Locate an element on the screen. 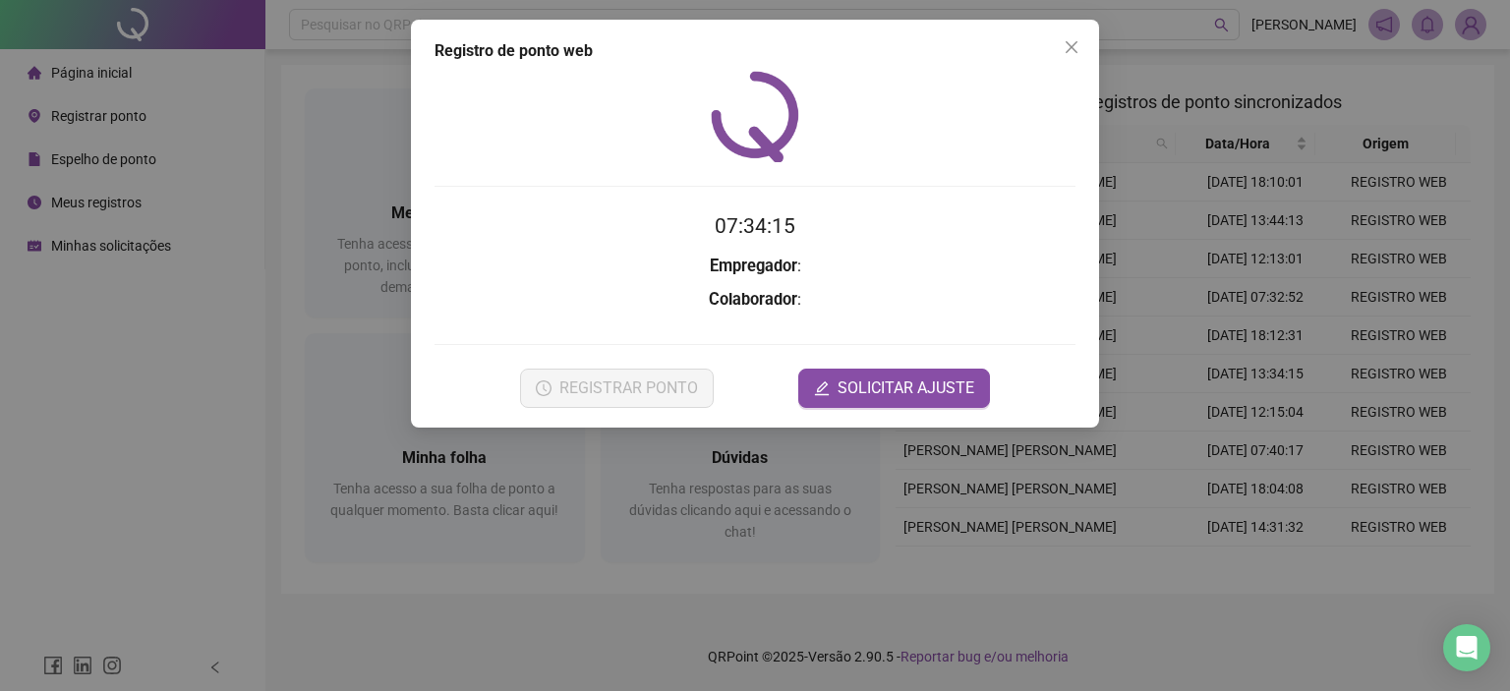 The width and height of the screenshot is (1510, 691). span: close is located at coordinates (1072, 47).